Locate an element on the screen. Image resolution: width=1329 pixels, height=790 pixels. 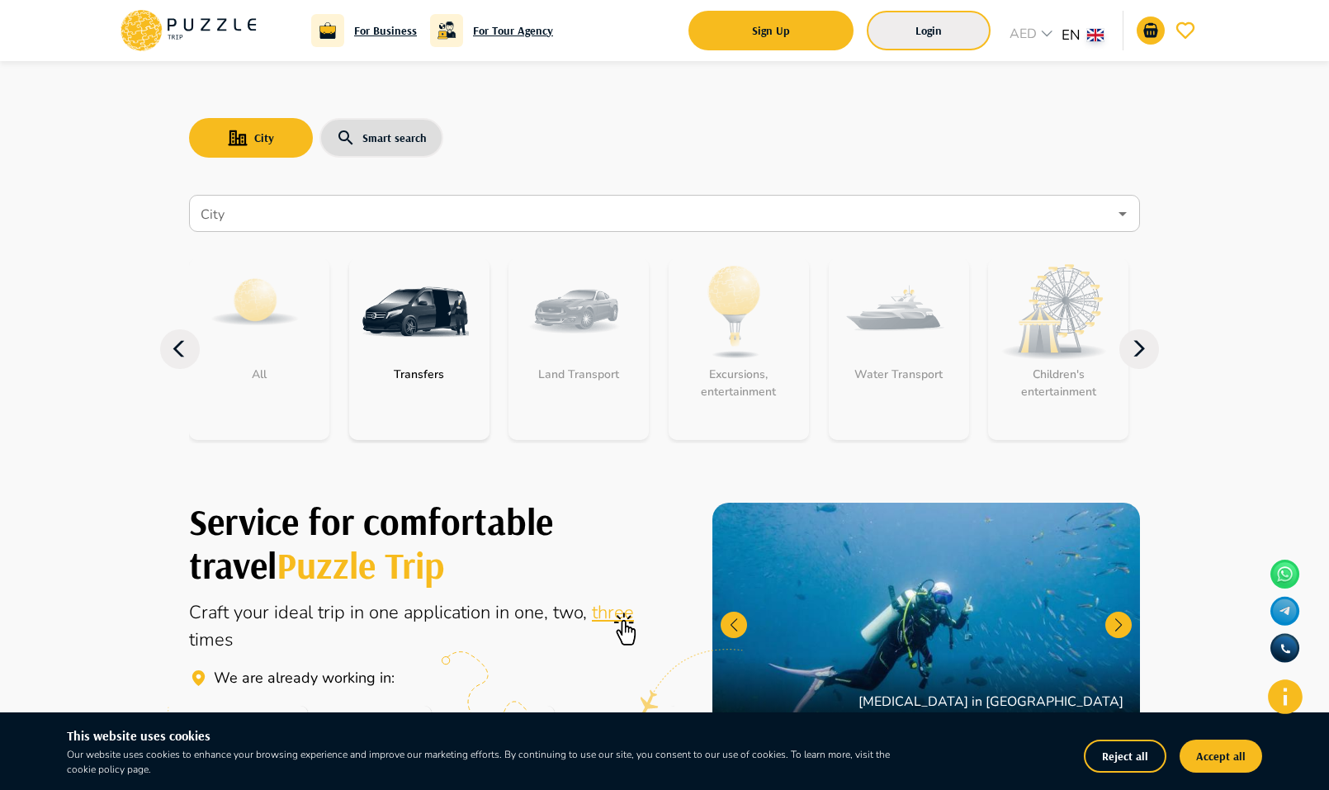
button: go-to-basket-submit-button is located at coordinates (1150, 31).